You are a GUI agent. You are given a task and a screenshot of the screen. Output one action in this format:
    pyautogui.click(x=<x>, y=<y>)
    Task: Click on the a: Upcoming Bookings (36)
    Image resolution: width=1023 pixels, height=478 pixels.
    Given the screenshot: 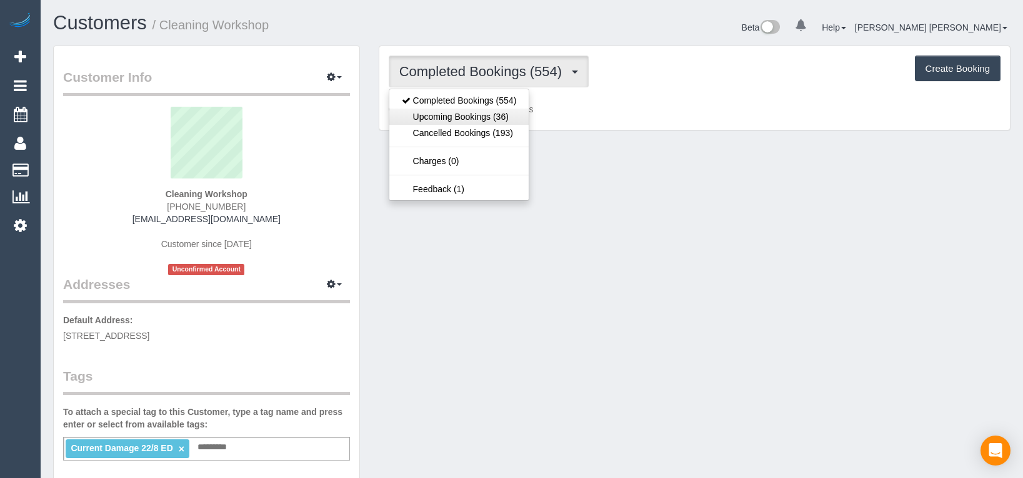 What is the action you would take?
    pyautogui.click(x=459, y=117)
    